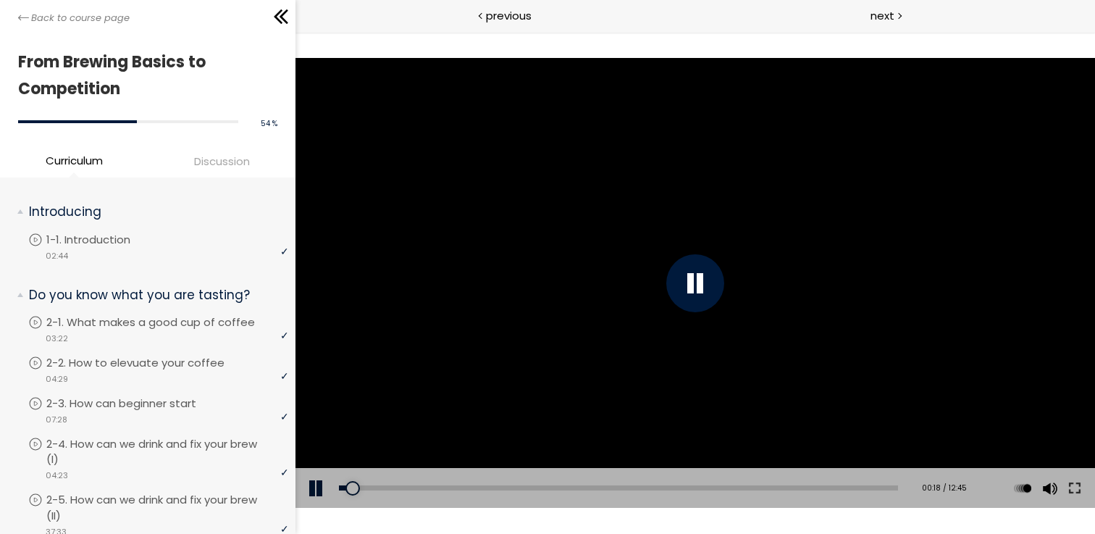  What do you see at coordinates (57, 256) in the screenshot?
I see `span: 02:44` at bounding box center [57, 256].